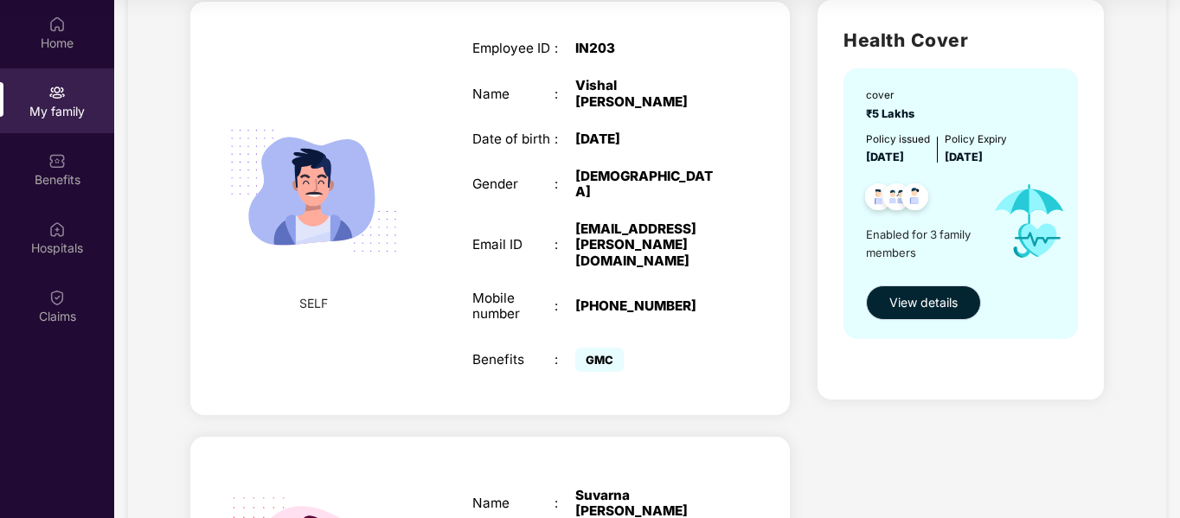 The height and width of the screenshot is (518, 1180). What do you see at coordinates (647, 48) in the screenshot?
I see `div: IN203` at bounding box center [647, 48].